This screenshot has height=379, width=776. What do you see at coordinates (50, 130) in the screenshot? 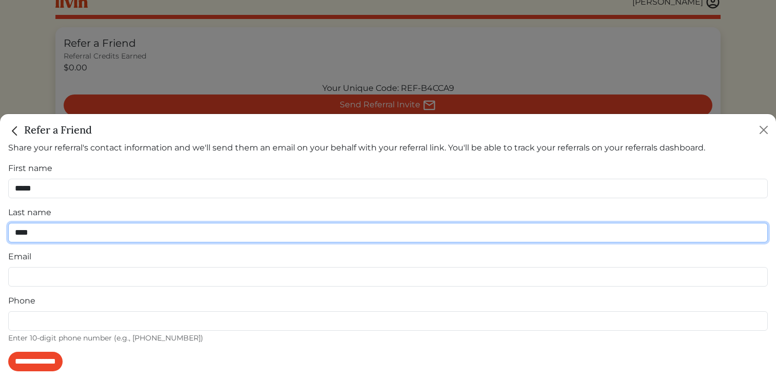
I see `h5: Refer a Friend` at bounding box center [50, 130].